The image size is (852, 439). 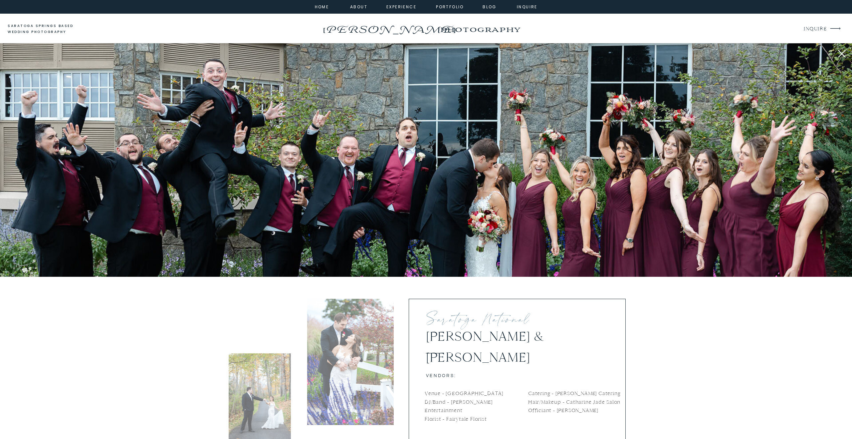 What do you see at coordinates (815, 29) in the screenshot?
I see `p: INQUIRE` at bounding box center [815, 29].